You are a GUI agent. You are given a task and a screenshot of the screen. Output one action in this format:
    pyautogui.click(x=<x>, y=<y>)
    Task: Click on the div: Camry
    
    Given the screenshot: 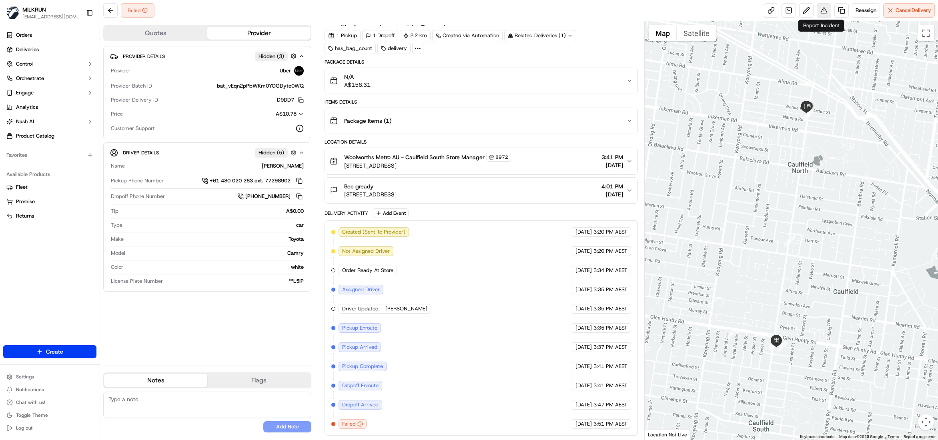 What is the action you would take?
    pyautogui.click(x=216, y=253)
    